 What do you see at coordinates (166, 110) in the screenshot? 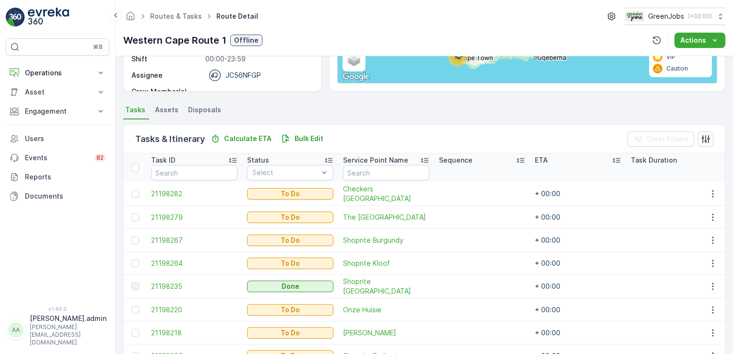
I see `span: Assets` at bounding box center [166, 110].